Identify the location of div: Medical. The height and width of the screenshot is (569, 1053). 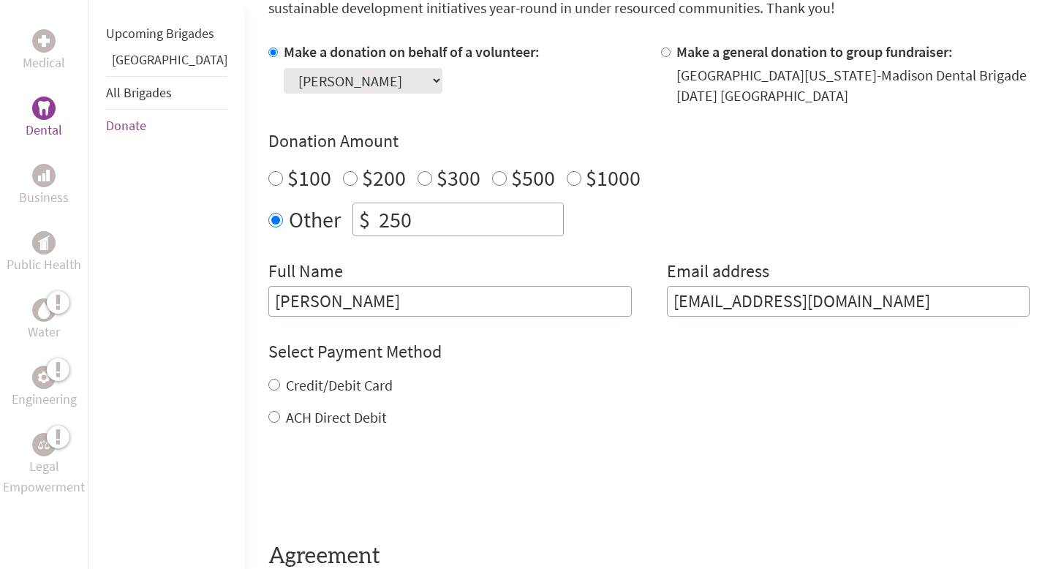
(44, 41).